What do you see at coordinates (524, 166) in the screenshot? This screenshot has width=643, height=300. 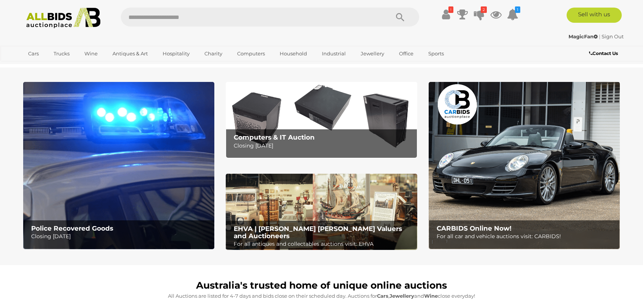 I see `a: CARBIDS Online Now! CARBIDS Online Now! For all car and vehicle auctions visit: CARBIDS!` at bounding box center [524, 166].